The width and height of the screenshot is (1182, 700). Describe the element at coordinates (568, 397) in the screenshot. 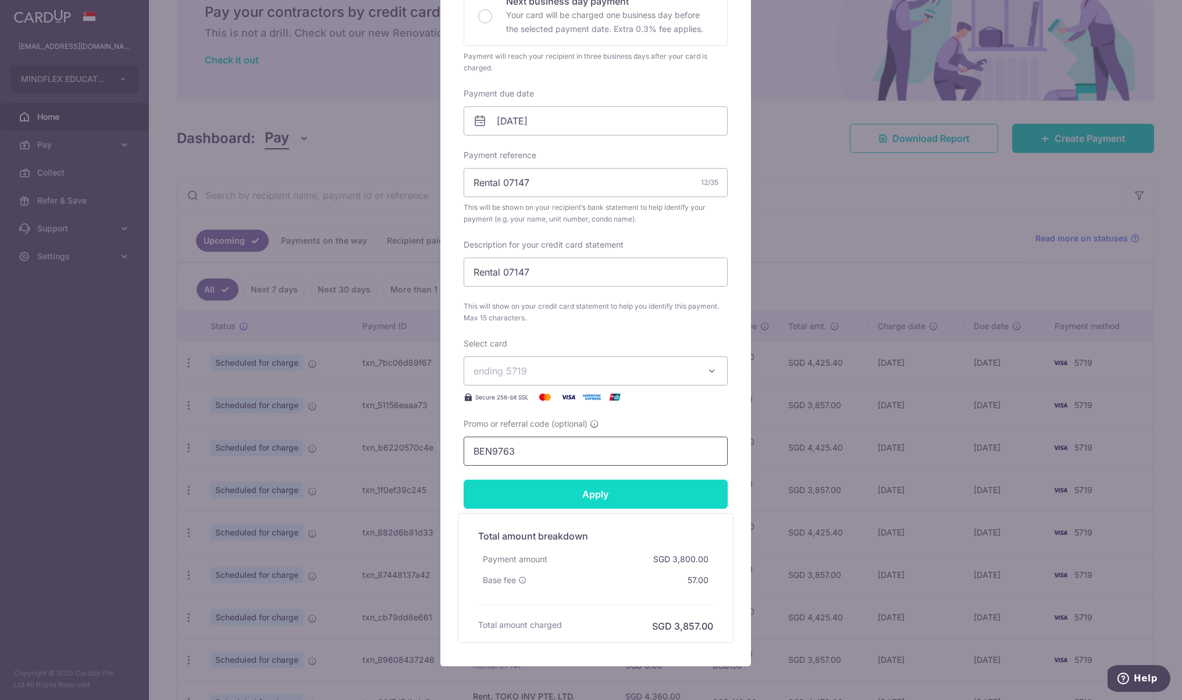

I see `img: Visa` at that location.